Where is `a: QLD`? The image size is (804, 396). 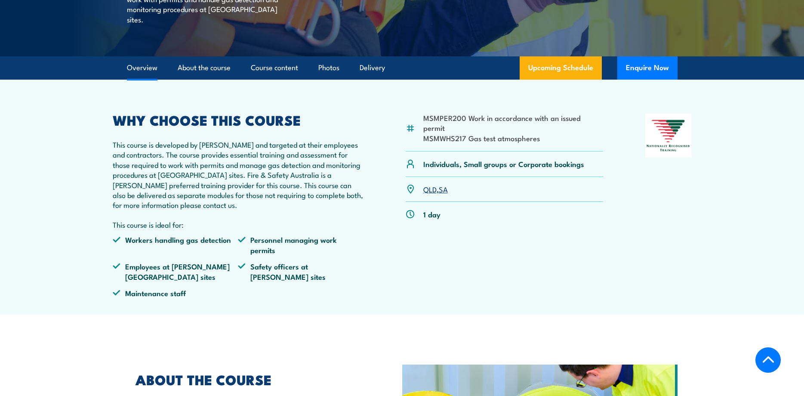 a: QLD is located at coordinates (430, 189).